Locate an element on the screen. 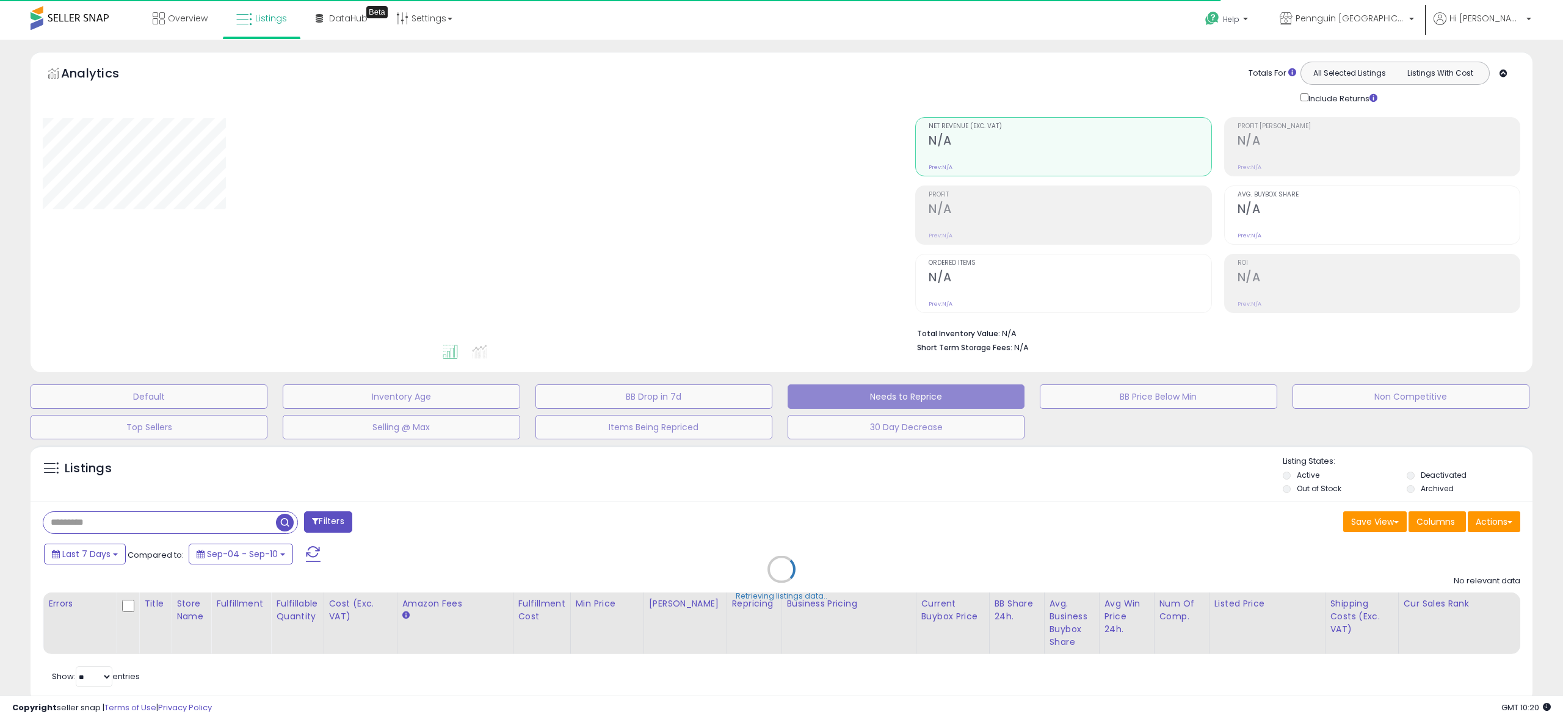  i: Get Help is located at coordinates (1212, 18).